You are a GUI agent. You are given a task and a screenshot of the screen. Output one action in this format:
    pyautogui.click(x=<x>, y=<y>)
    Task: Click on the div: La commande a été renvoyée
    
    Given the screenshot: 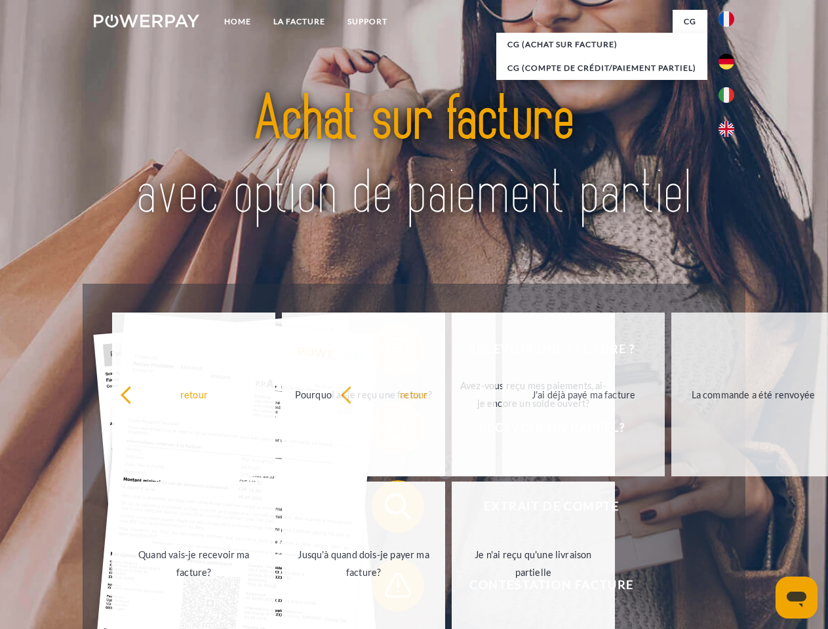 What is the action you would take?
    pyautogui.click(x=753, y=394)
    